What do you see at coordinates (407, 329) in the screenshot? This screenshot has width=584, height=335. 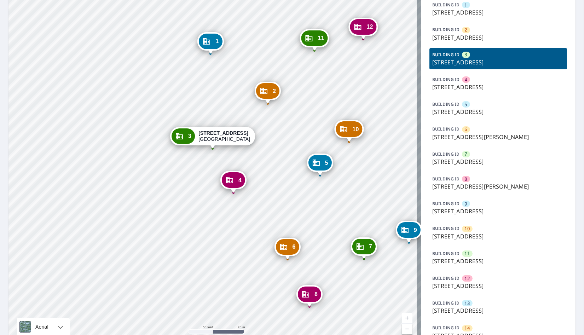 I see `a: Current Level 19, Zoom Out` at bounding box center [407, 329].